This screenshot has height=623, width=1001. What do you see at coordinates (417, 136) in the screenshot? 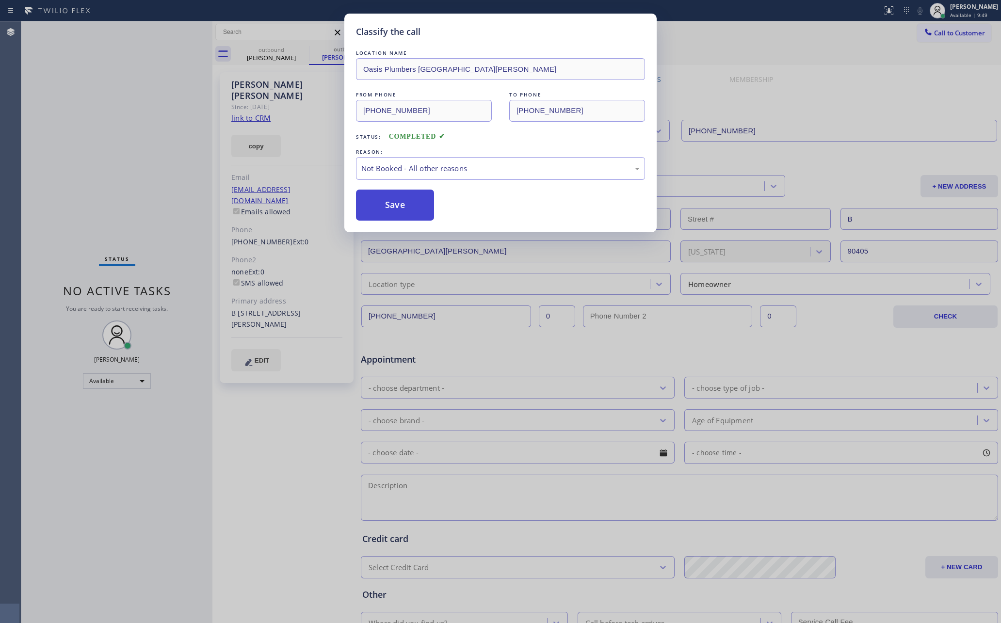
I see `span: COMPLETED` at bounding box center [417, 136].